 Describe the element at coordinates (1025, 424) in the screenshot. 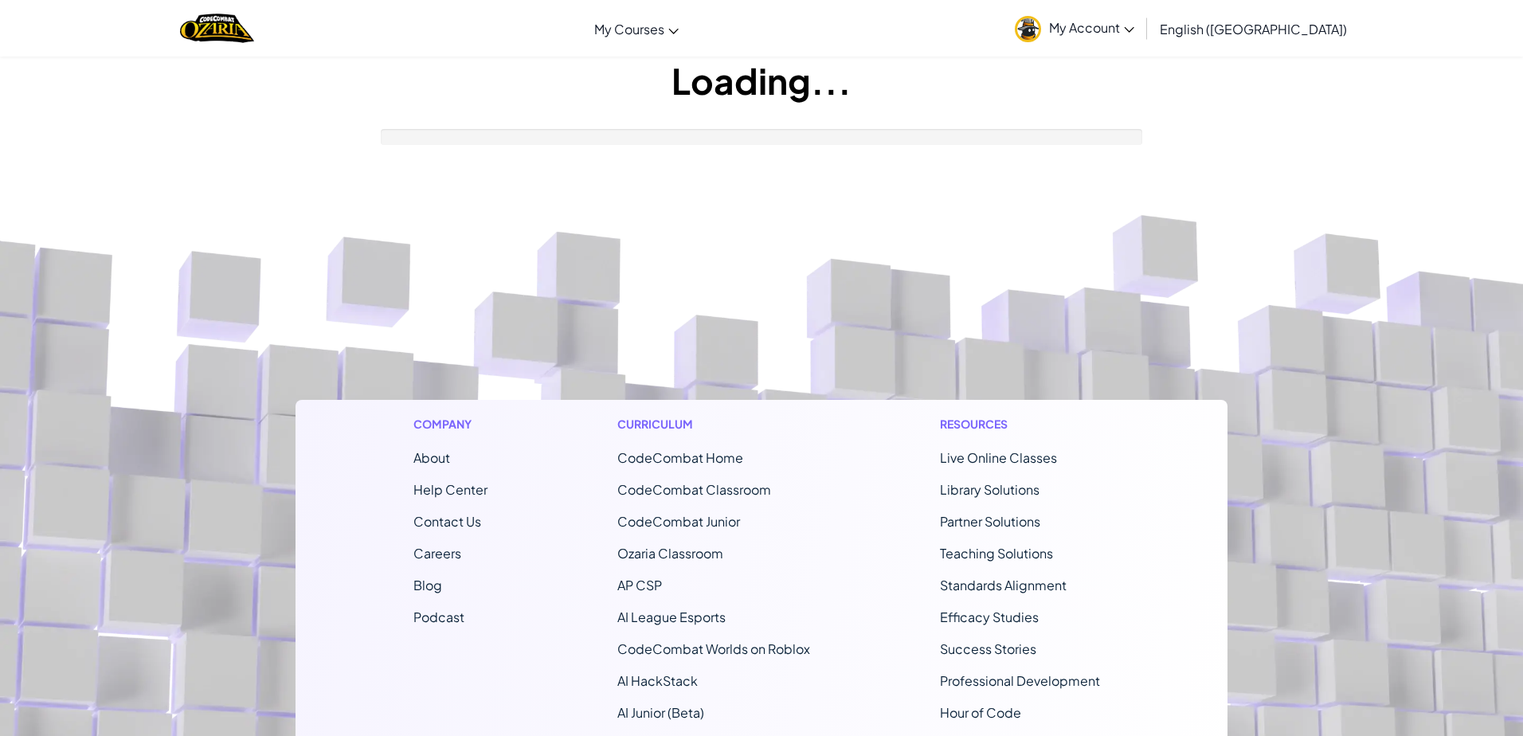

I see `h1: Resources` at that location.